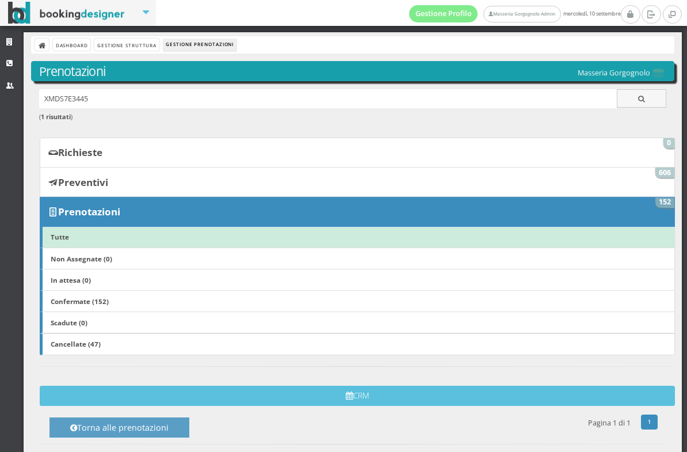  What do you see at coordinates (669, 143) in the screenshot?
I see `span: 0` at bounding box center [669, 143].